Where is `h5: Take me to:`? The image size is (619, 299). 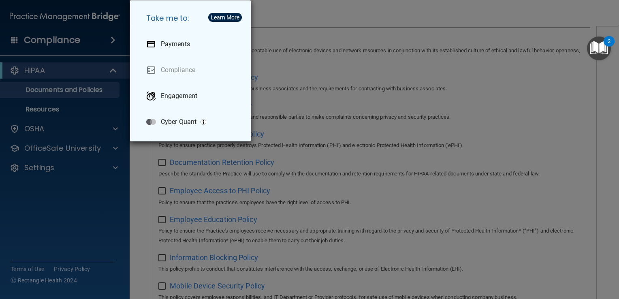 h5: Take me to: is located at coordinates (192, 18).